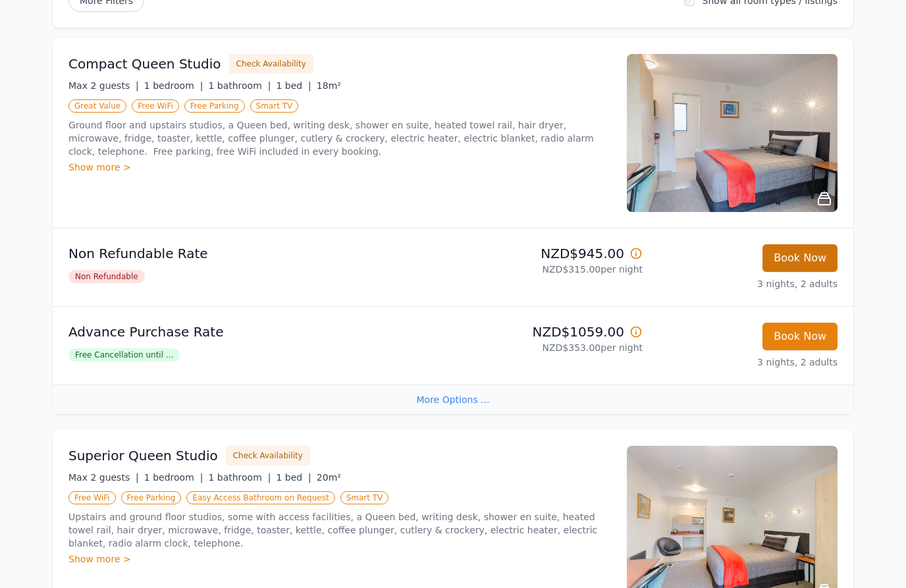 This screenshot has width=906, height=588. Describe the element at coordinates (551, 332) in the screenshot. I see `p: NZD$1059.00` at that location.